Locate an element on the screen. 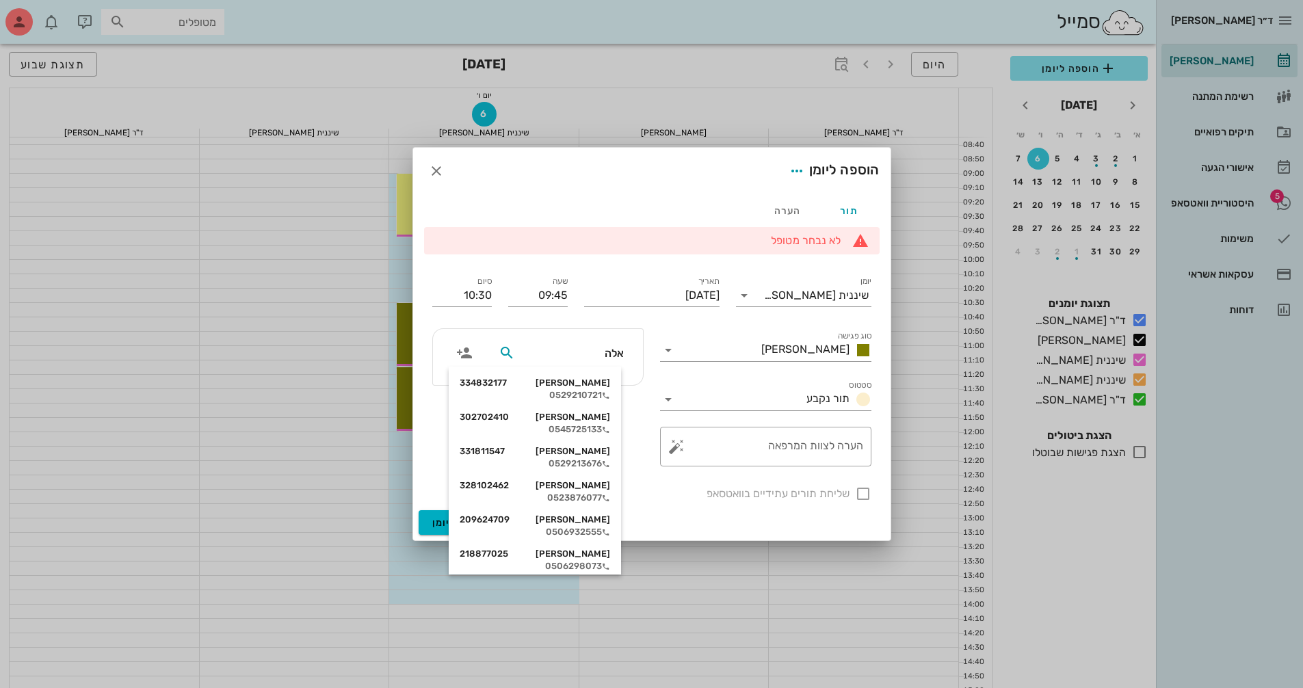  div: 0523876077 is located at coordinates (535, 498).